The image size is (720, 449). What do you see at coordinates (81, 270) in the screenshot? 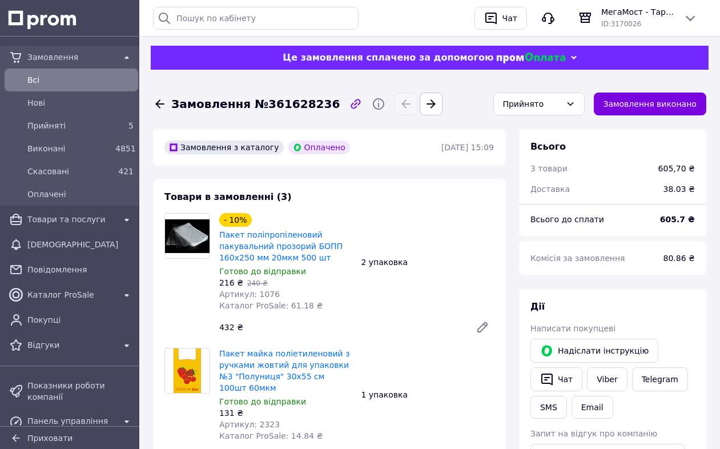
I see `span: Повідомлення` at bounding box center [81, 270].